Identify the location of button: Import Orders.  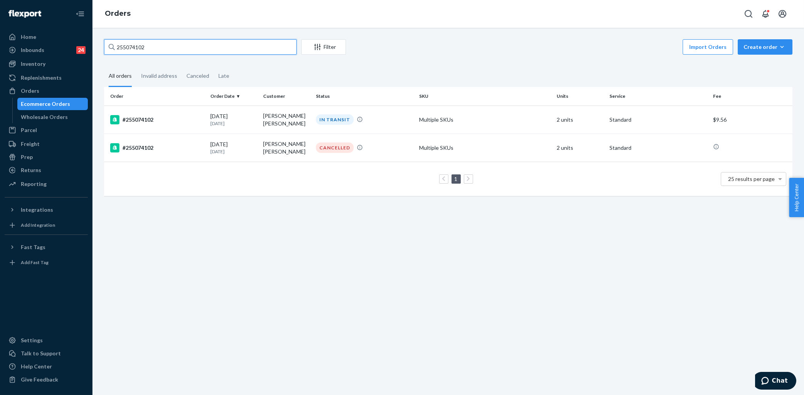
(708, 47).